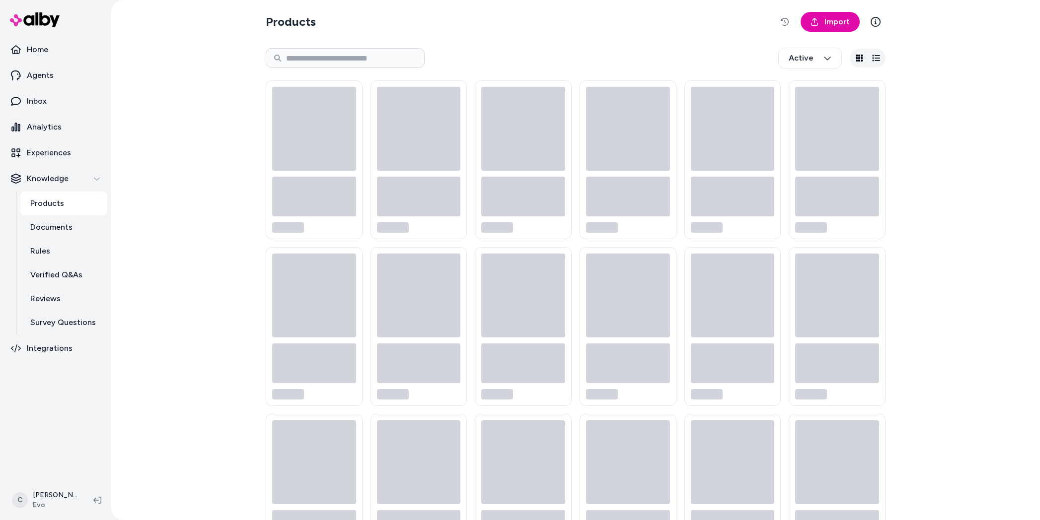 This screenshot has width=1040, height=520. Describe the element at coordinates (51, 227) in the screenshot. I see `p: Documents` at that location.